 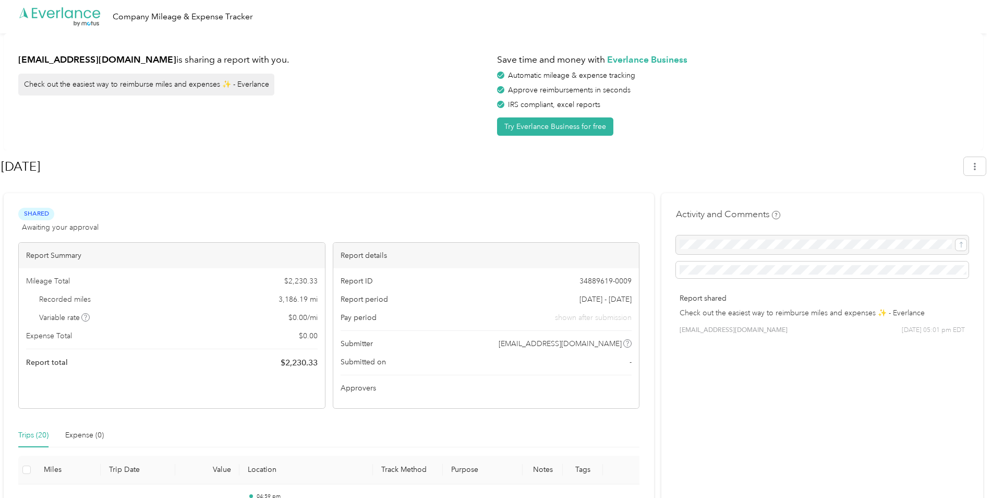 I want to click on th: Purpose, so click(x=483, y=469).